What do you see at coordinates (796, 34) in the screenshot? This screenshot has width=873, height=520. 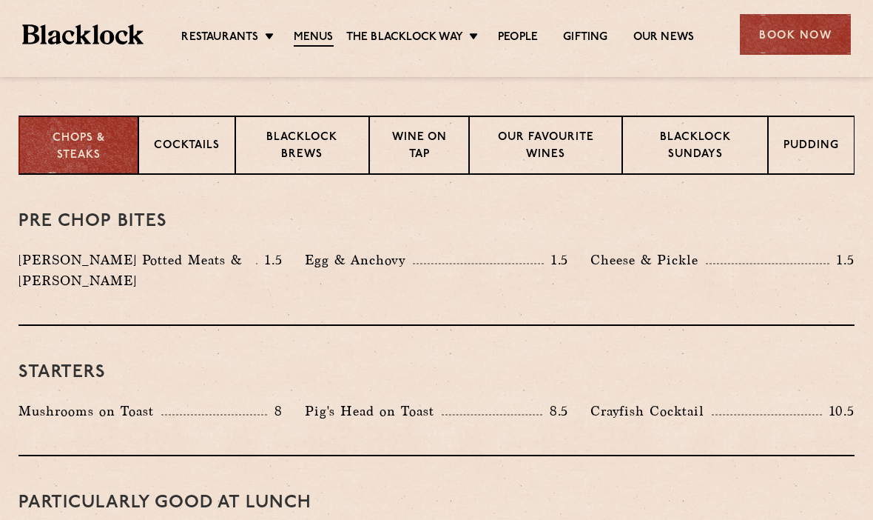 I see `div: Book Now` at bounding box center [796, 34].